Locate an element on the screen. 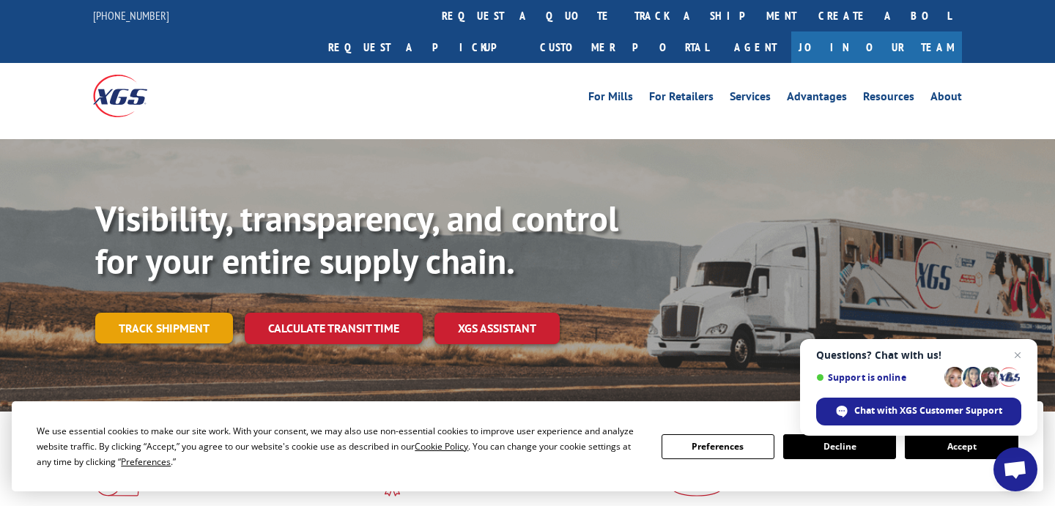  button: Accept is located at coordinates (961, 447).